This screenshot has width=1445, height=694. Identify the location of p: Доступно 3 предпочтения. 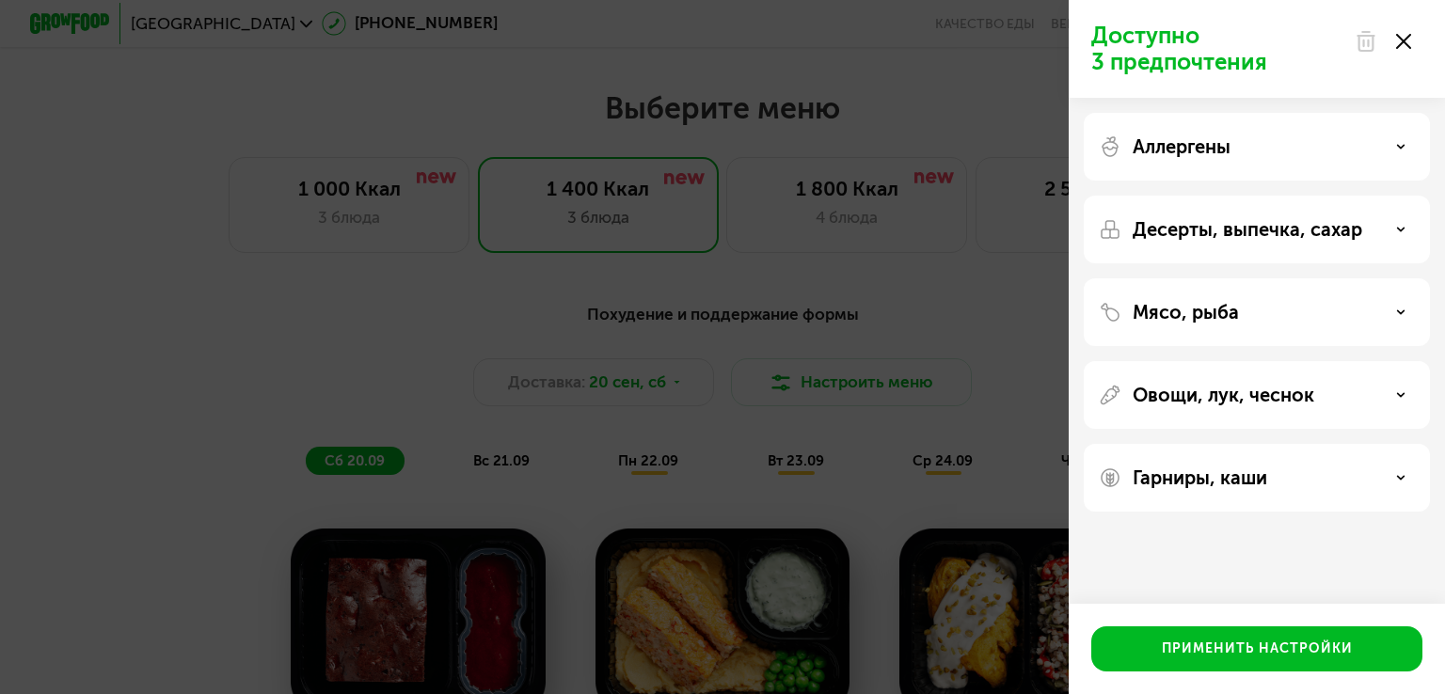
(1217, 49).